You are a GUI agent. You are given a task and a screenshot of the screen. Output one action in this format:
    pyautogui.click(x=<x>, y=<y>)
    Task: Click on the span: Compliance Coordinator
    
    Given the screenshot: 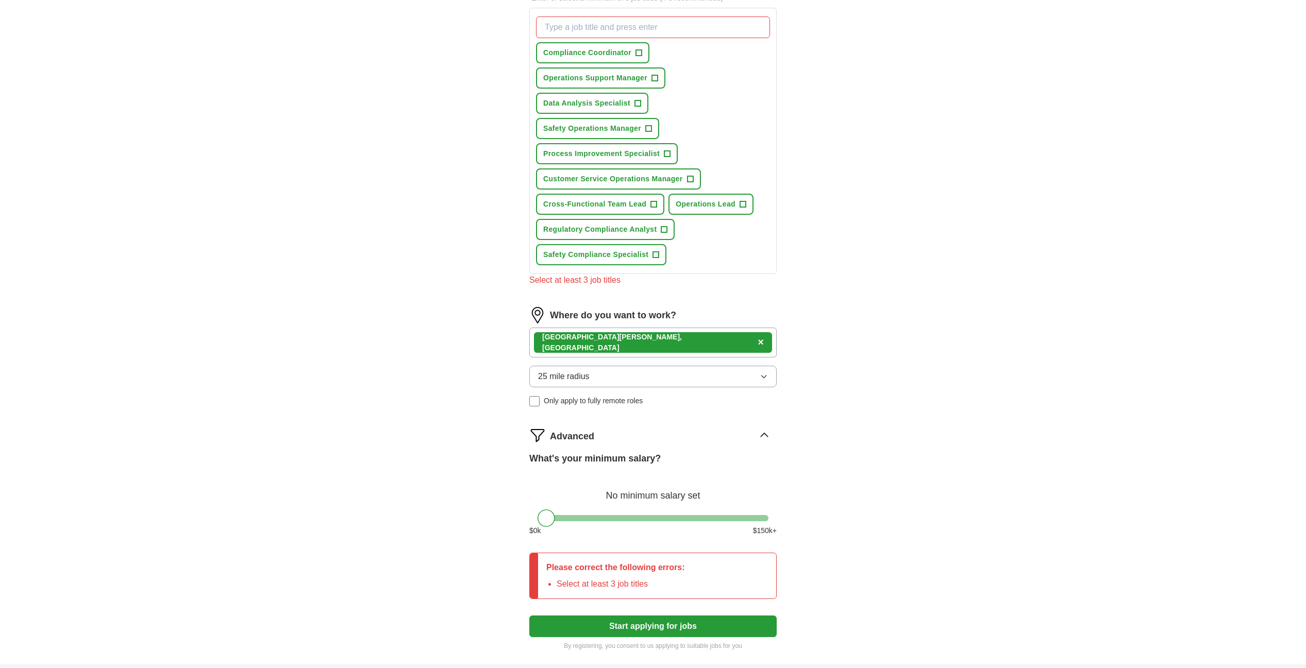 What is the action you would take?
    pyautogui.click(x=587, y=53)
    